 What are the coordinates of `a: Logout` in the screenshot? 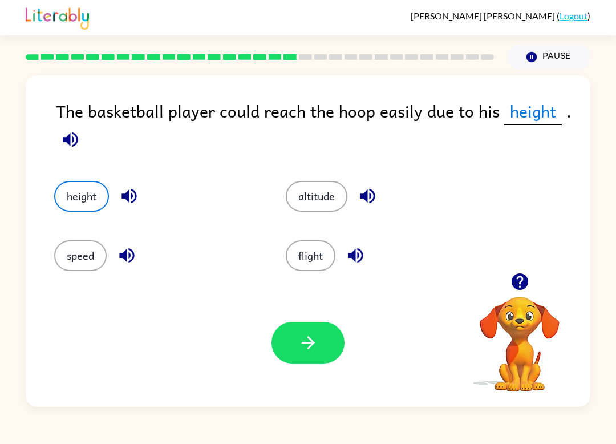 It's located at (574, 15).